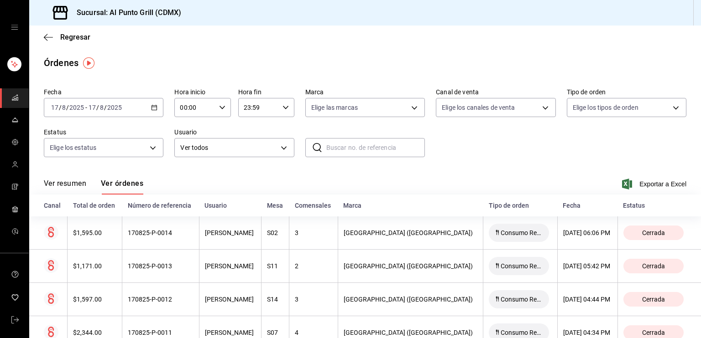 The width and height of the screenshot is (701, 338). What do you see at coordinates (161, 333) in the screenshot?
I see `div: 170825-P-0011` at bounding box center [161, 333].